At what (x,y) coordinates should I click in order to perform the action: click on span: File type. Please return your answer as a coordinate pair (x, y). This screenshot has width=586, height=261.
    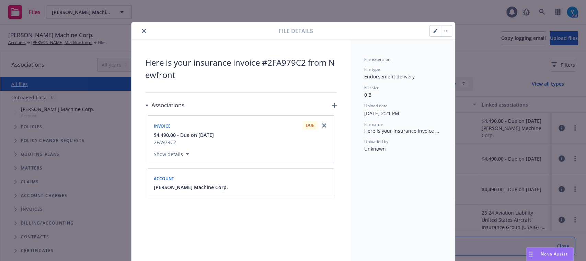
    Looking at the image, I should click on (372, 69).